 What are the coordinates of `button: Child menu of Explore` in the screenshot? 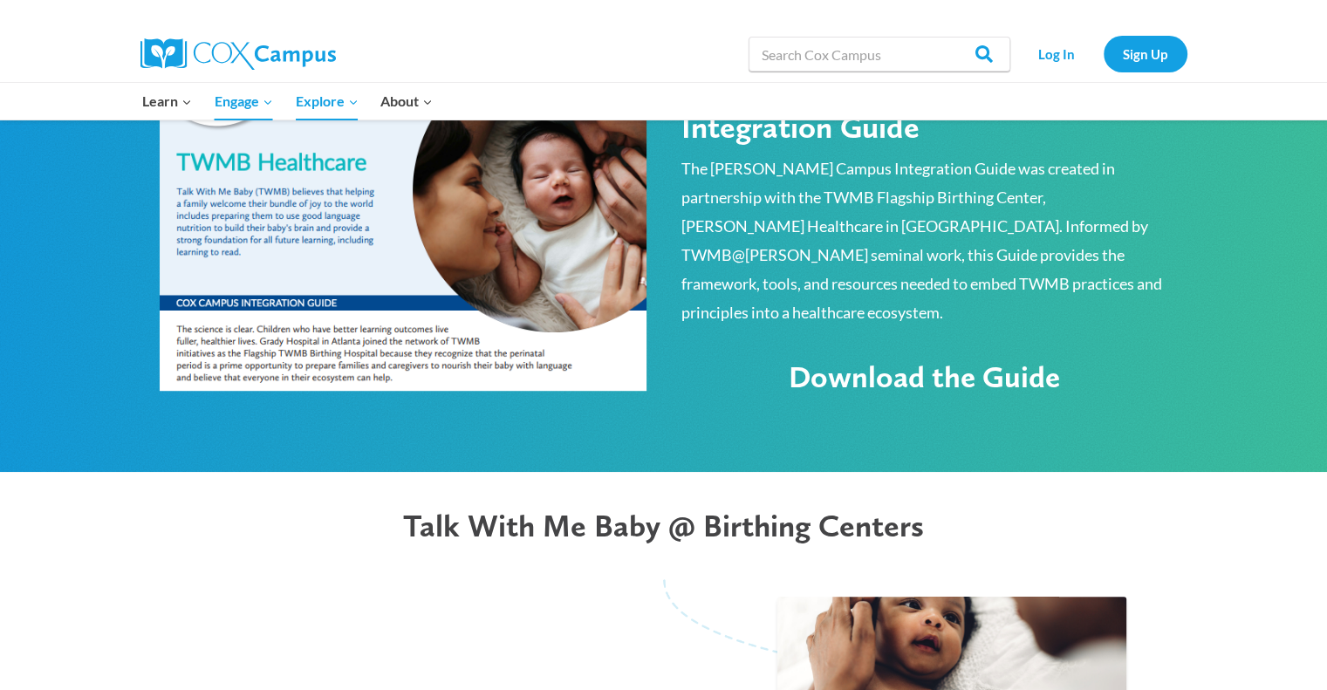 It's located at (327, 101).